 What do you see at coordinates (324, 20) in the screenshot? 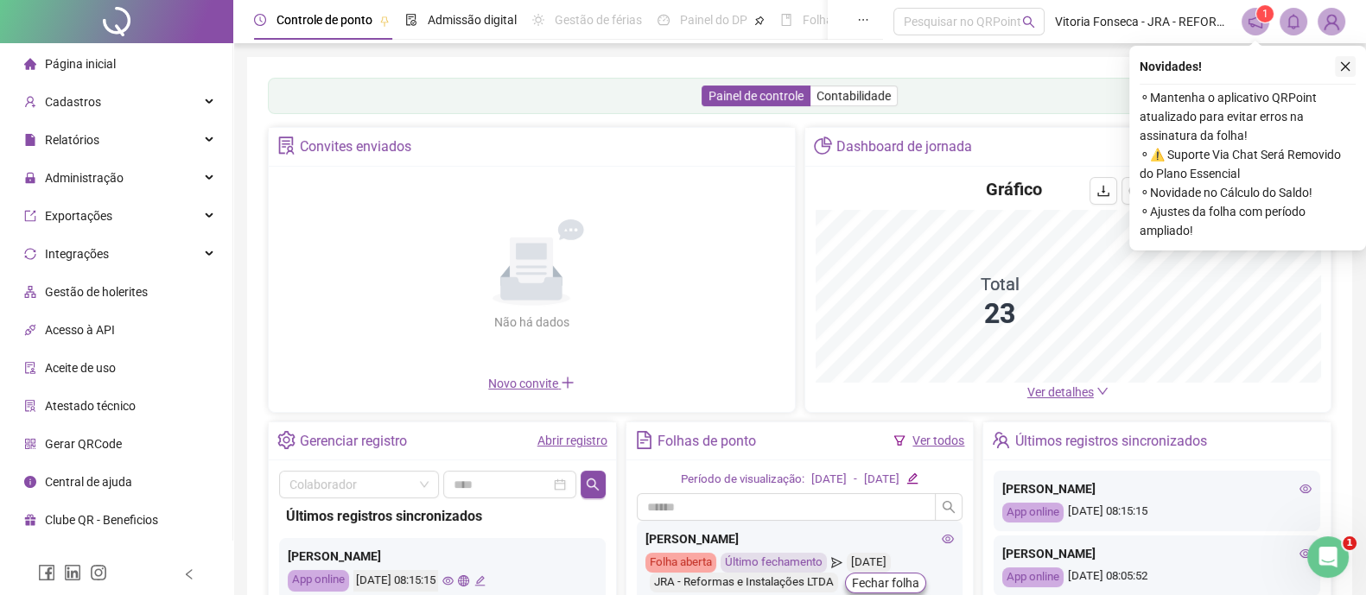
I see `span: Controle de ponto` at bounding box center [324, 20].